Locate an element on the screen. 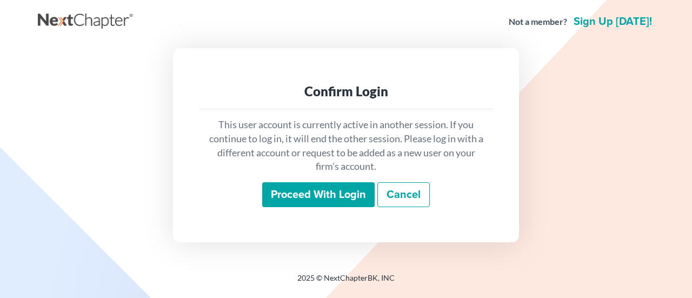  a: Cancel is located at coordinates (403, 195).